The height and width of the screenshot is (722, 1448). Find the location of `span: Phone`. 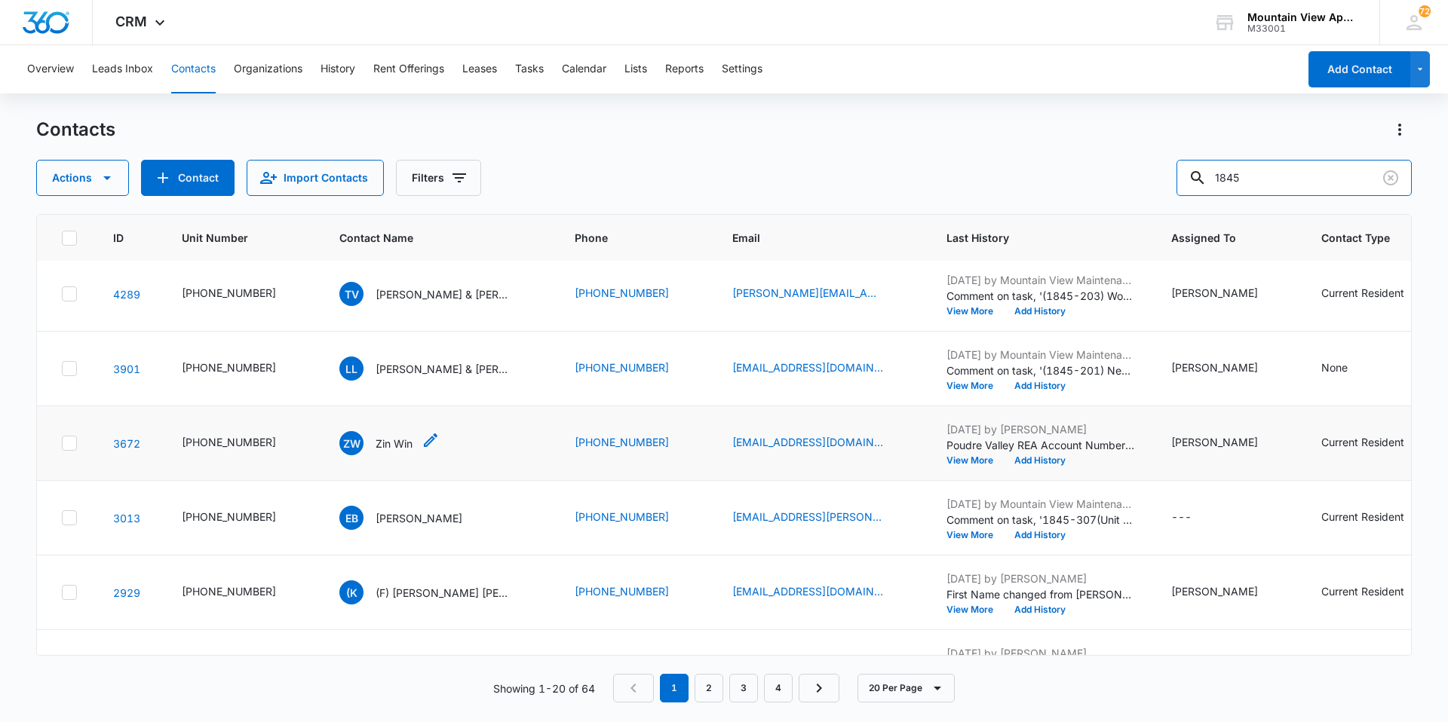

span: Phone is located at coordinates (624, 237).